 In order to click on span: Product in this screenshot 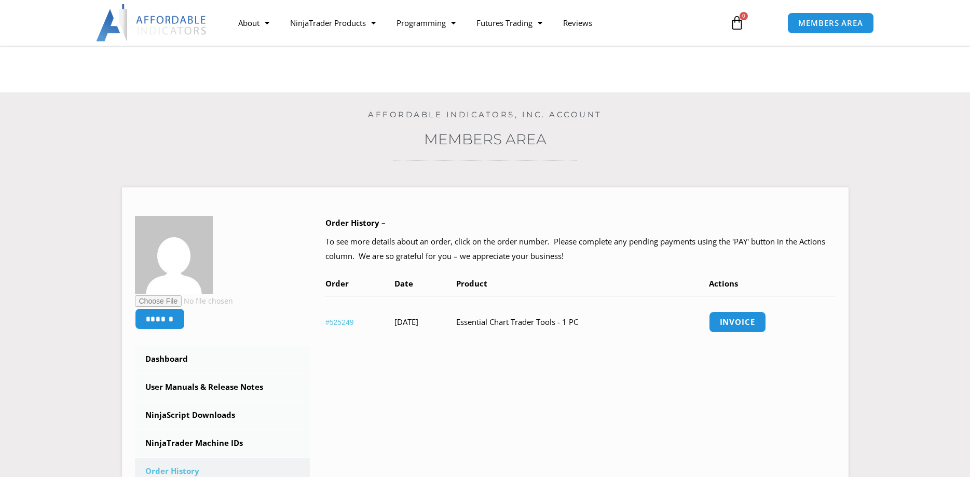, I will do `click(472, 283)`.